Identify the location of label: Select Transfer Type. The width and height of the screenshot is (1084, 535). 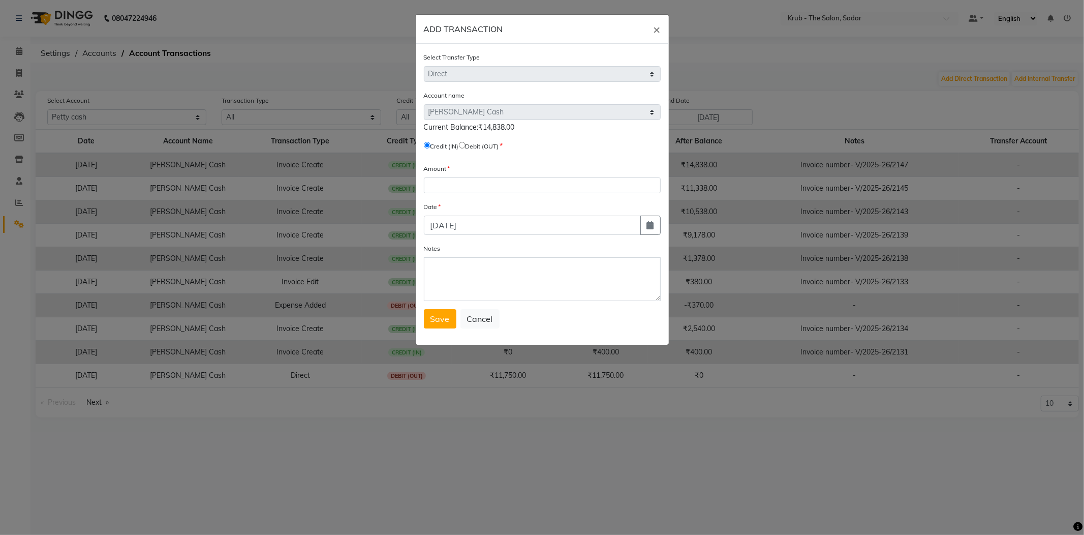
(452, 57).